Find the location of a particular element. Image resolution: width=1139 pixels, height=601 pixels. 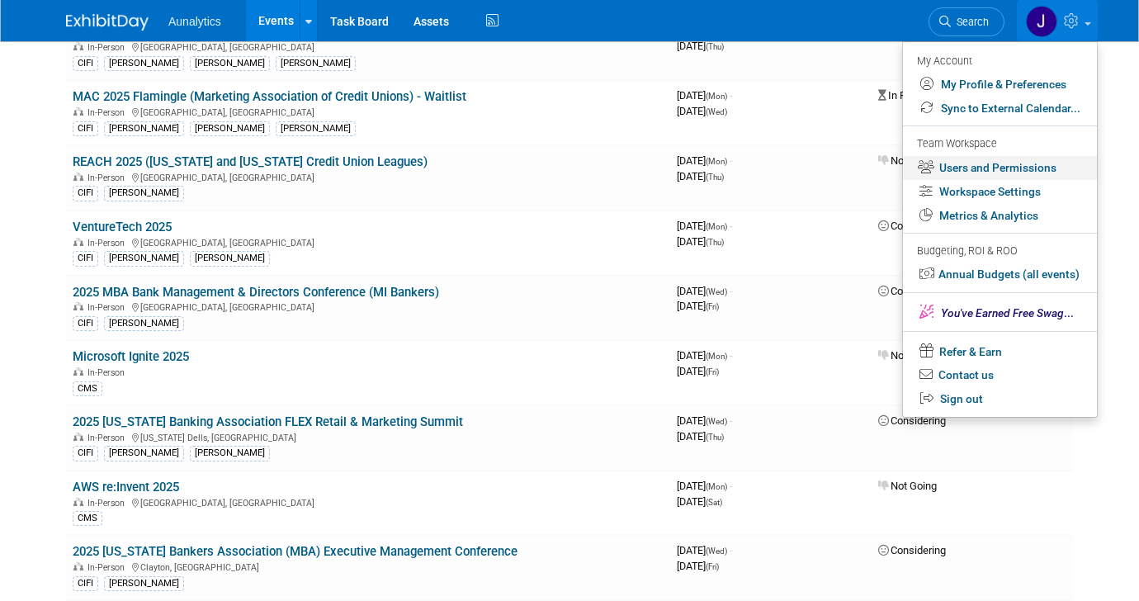

span: Search is located at coordinates (969, 21).